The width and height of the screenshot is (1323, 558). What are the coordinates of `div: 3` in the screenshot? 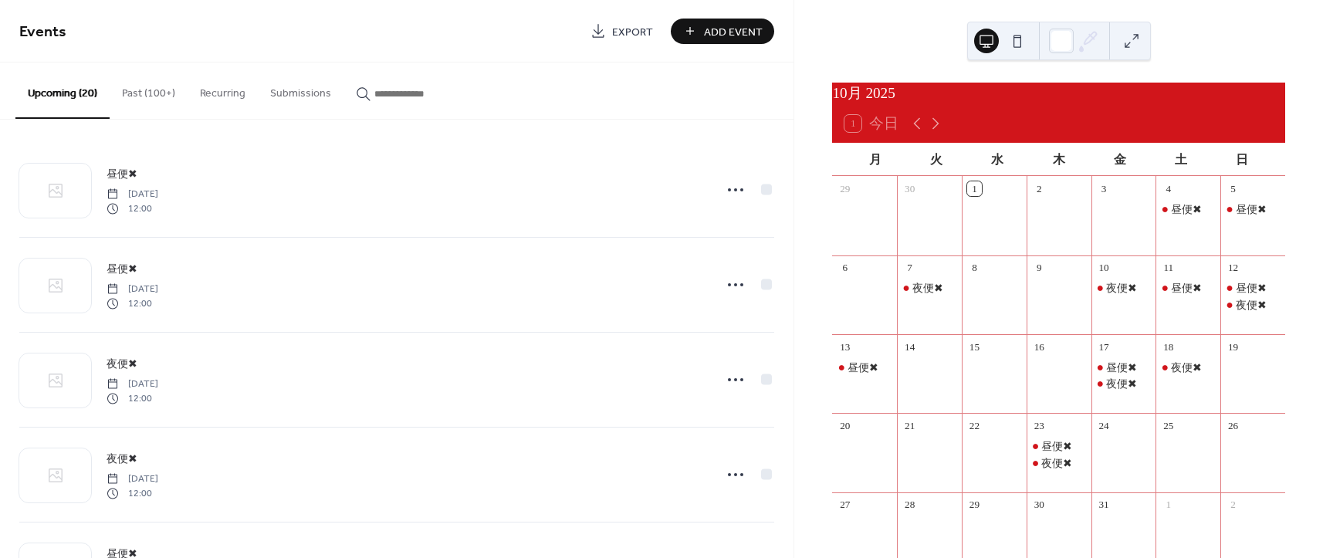 It's located at (1104, 188).